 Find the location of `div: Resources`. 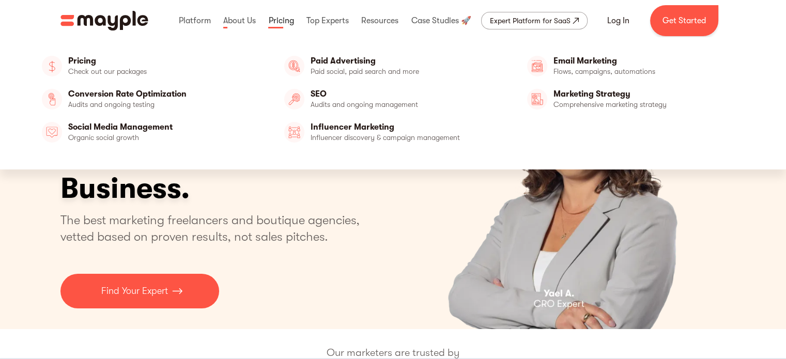

div: Resources is located at coordinates (380, 21).